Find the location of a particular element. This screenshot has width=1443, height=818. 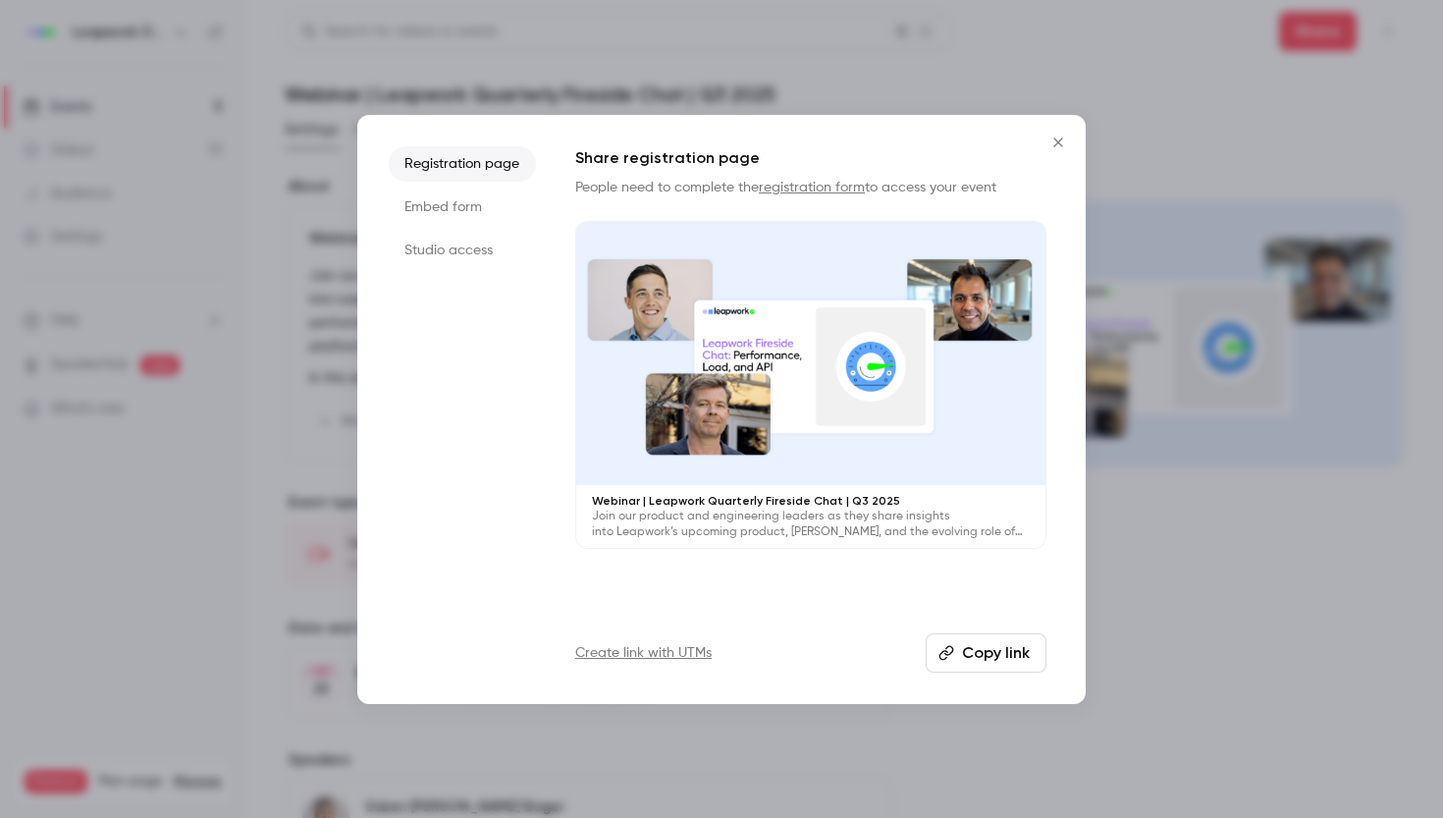

p: Webinar | Leapwork Quarterly Fireside Chat | Q3 2025 is located at coordinates (811, 501).